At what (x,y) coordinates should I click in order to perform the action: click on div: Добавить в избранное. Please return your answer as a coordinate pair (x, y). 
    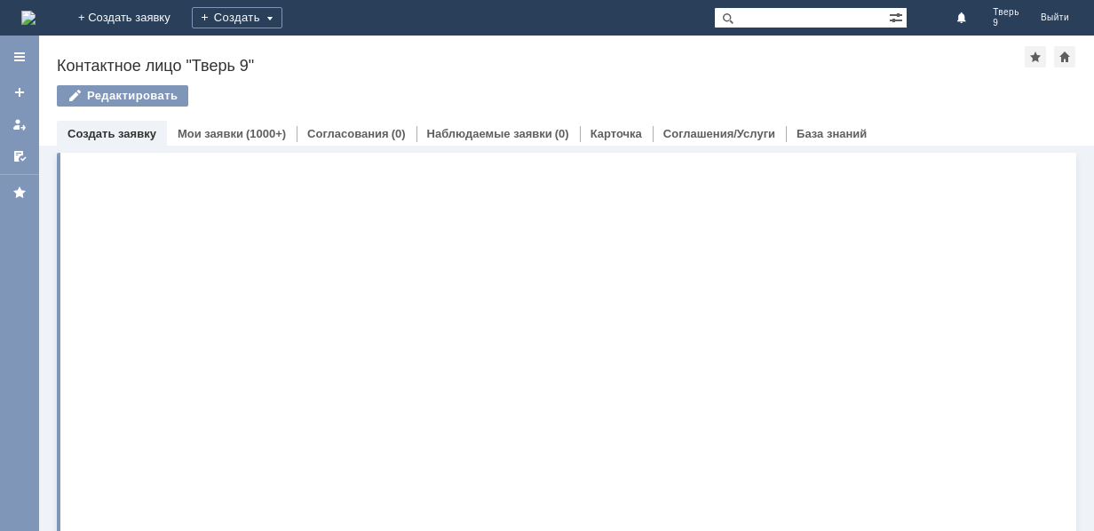
    Looking at the image, I should click on (1035, 57).